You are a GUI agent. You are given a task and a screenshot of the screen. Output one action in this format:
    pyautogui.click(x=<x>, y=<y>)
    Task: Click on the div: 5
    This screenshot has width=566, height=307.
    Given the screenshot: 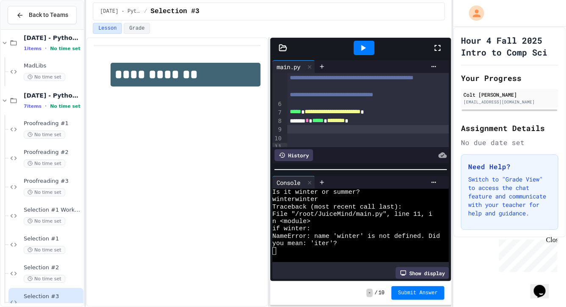 What is the action you would take?
    pyautogui.click(x=277, y=83)
    